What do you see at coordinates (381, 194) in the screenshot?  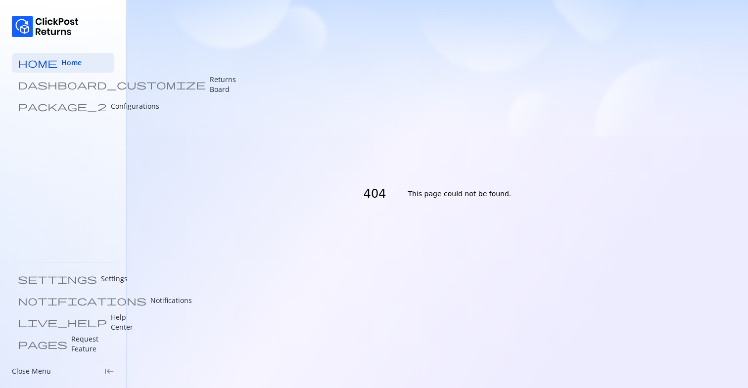 I see `h1: 404` at bounding box center [381, 194].